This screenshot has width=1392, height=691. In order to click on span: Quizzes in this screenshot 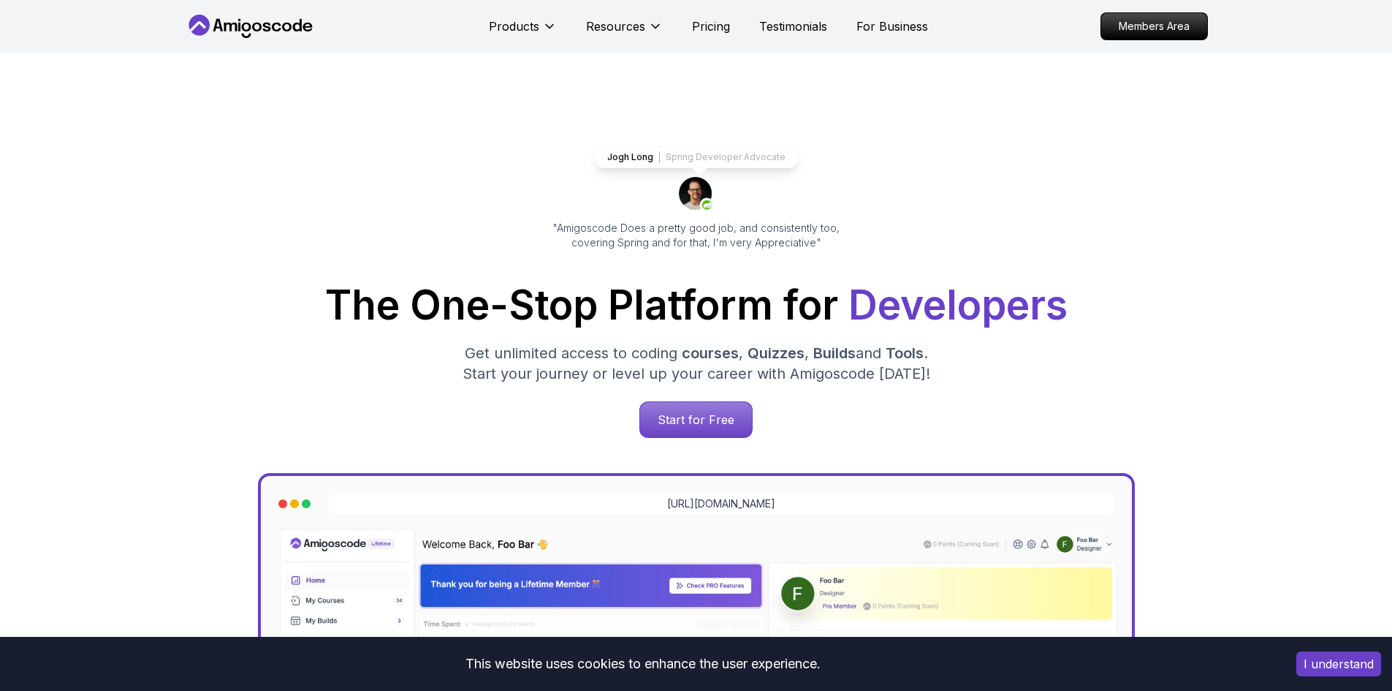, I will do `click(776, 353)`.